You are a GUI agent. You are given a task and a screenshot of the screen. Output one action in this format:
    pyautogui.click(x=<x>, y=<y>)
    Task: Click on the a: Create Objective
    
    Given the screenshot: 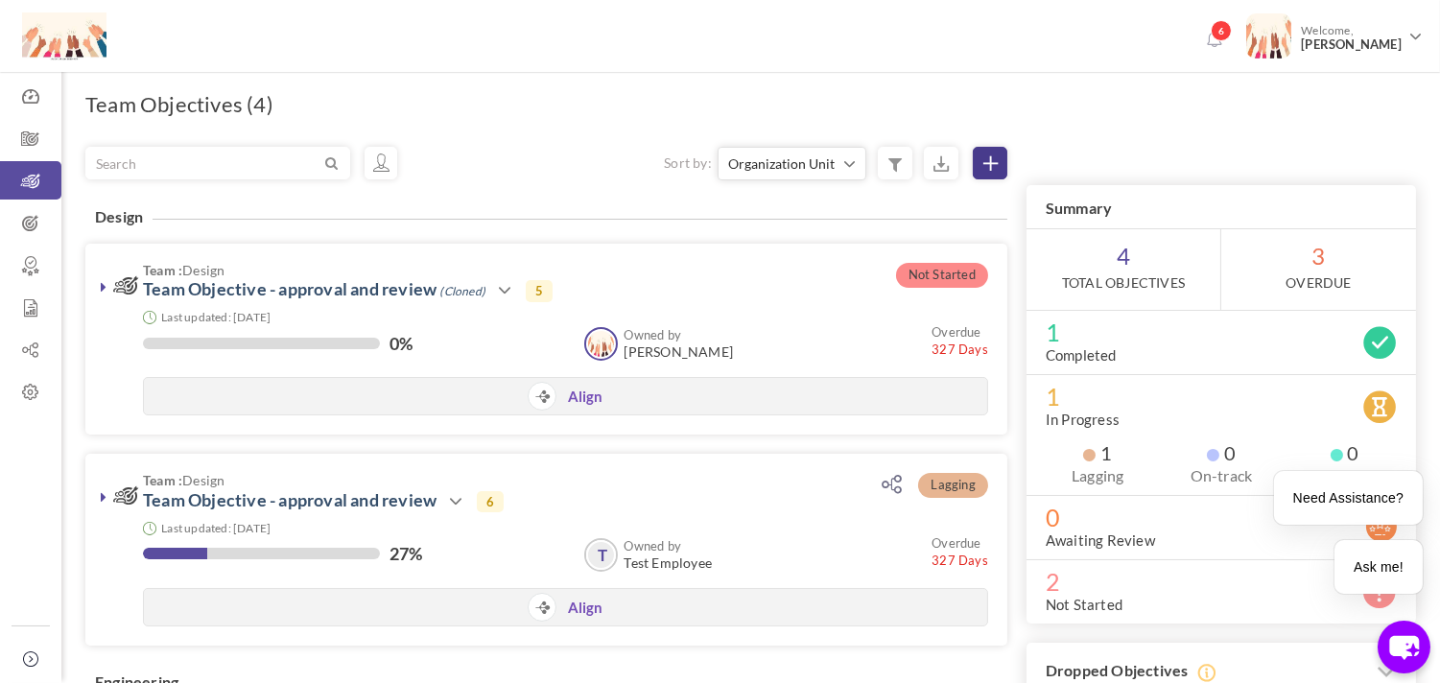 What is the action you would take?
    pyautogui.click(x=990, y=163)
    